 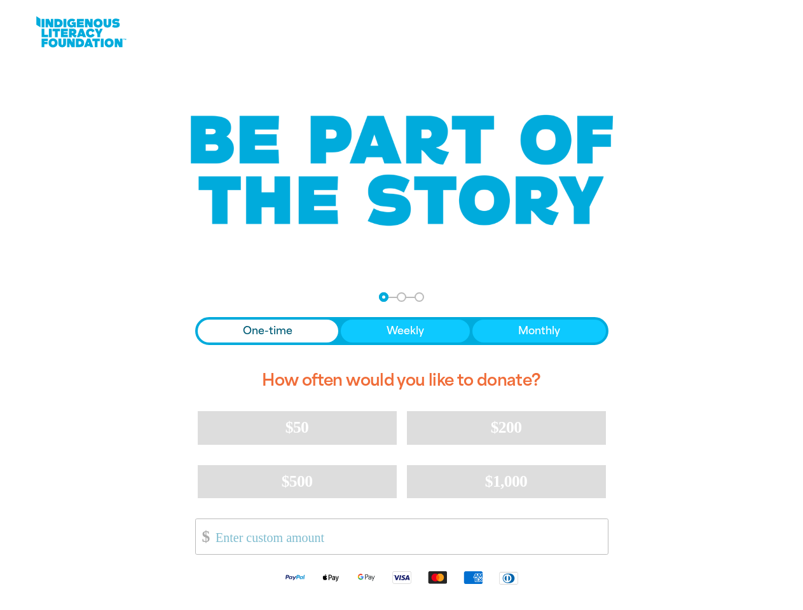 What do you see at coordinates (419, 297) in the screenshot?
I see `button: Navigate to step 3 of 3 to enter your payment details` at bounding box center [419, 297].